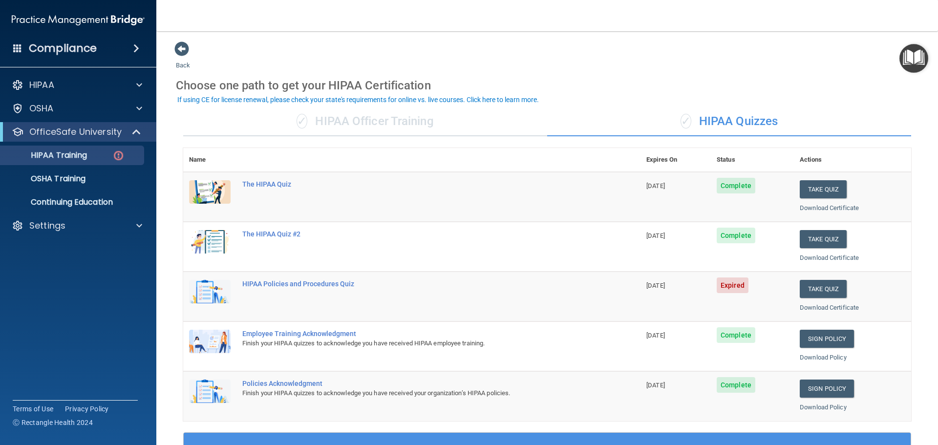 The height and width of the screenshot is (445, 938). What do you see at coordinates (46, 155) in the screenshot?
I see `p: HIPAA Training` at bounding box center [46, 155].